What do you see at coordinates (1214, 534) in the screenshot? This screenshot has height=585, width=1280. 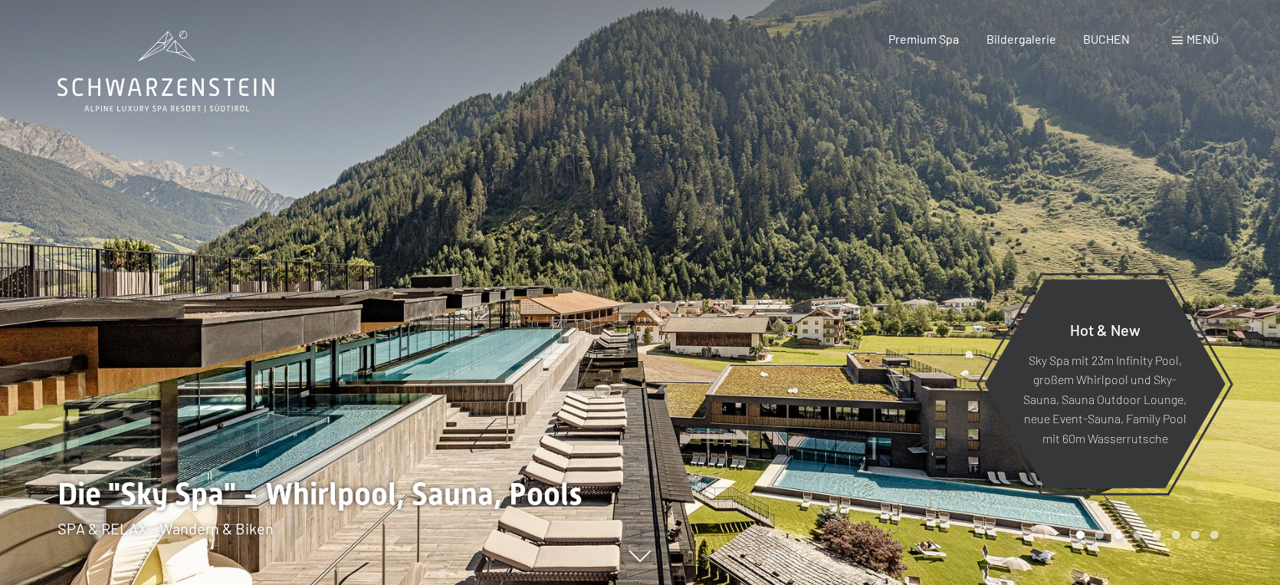 I see `div: Carousel Page 8` at bounding box center [1214, 534].